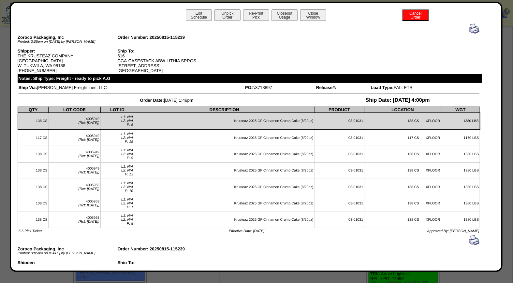 The width and height of the screenshot is (513, 283). I want to click on button: CancelOrder, so click(415, 15).